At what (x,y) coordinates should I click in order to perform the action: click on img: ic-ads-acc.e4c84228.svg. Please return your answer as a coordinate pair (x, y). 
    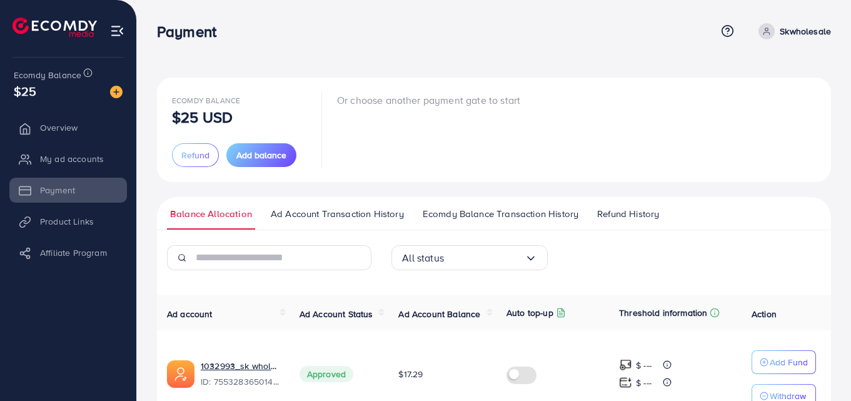
    Looking at the image, I should click on (181, 374).